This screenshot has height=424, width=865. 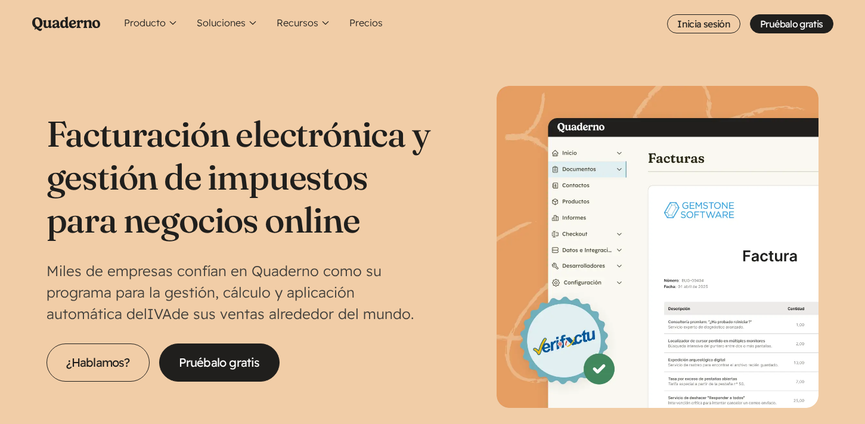 What do you see at coordinates (240, 292) in the screenshot?
I see `p: Miles de empresas confían en Quaderno como su programa para la gestión, cálculo y aplicación auto...` at bounding box center [240, 292].